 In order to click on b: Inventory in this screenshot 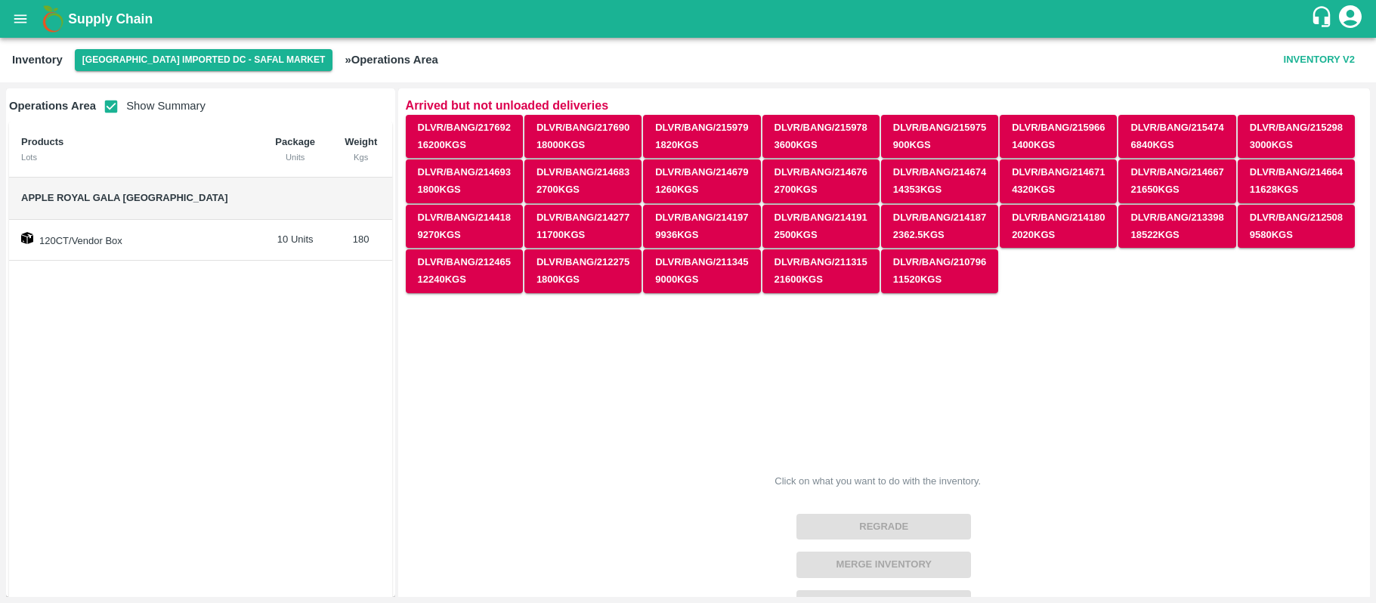, I will do `click(37, 60)`.